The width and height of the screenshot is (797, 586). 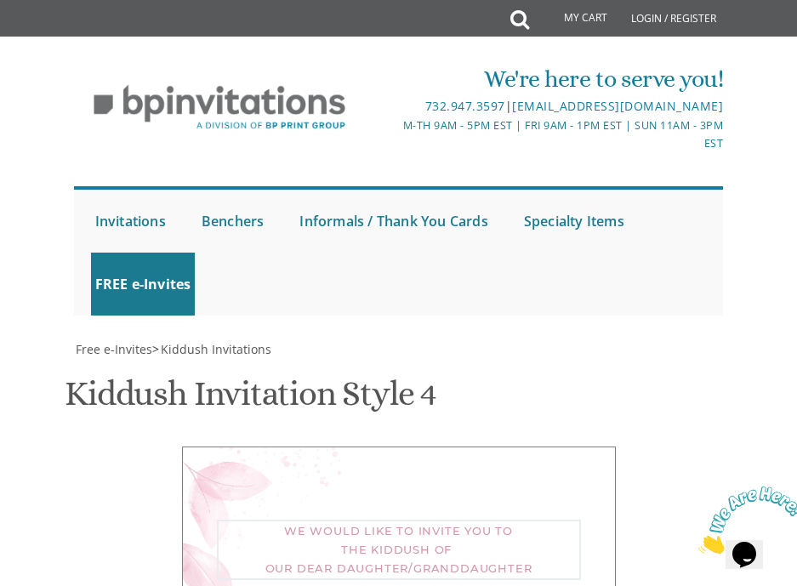 What do you see at coordinates (399, 549) in the screenshot?
I see `div: We would like to invite you to the kiddush of our dear daughter/granddaughter` at bounding box center [399, 549].